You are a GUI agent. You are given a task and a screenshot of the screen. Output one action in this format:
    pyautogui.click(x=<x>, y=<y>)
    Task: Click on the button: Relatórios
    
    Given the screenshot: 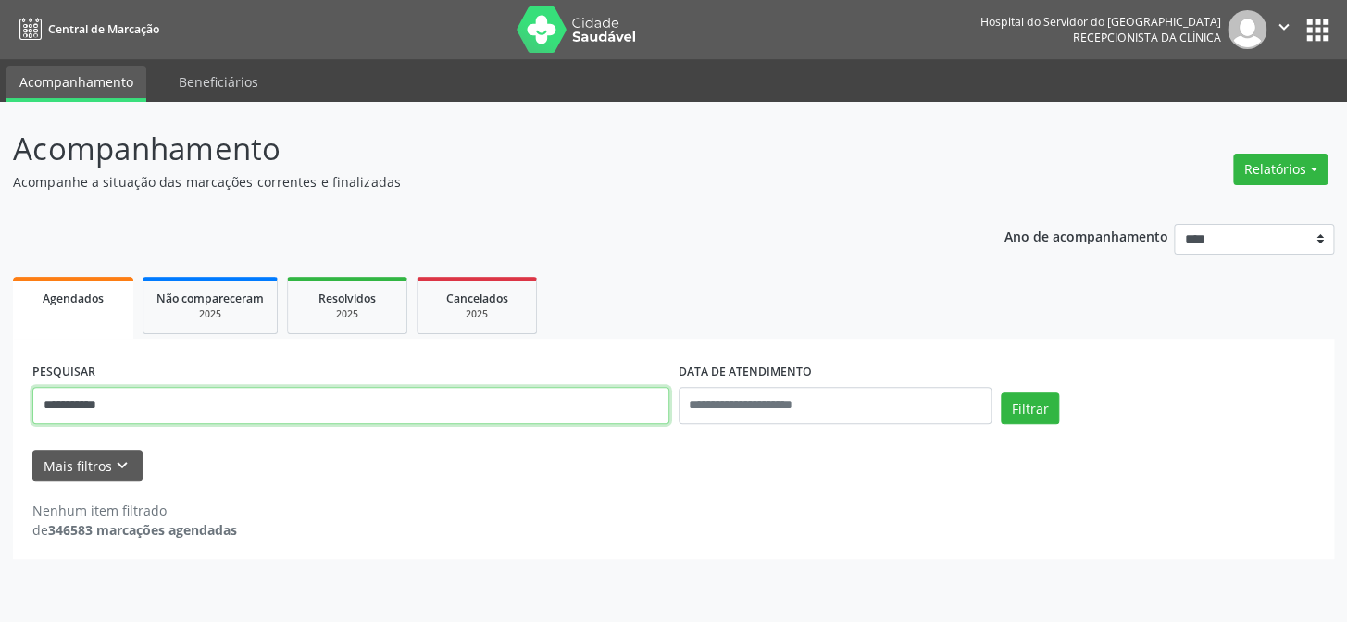 What is the action you would take?
    pyautogui.click(x=1280, y=169)
    